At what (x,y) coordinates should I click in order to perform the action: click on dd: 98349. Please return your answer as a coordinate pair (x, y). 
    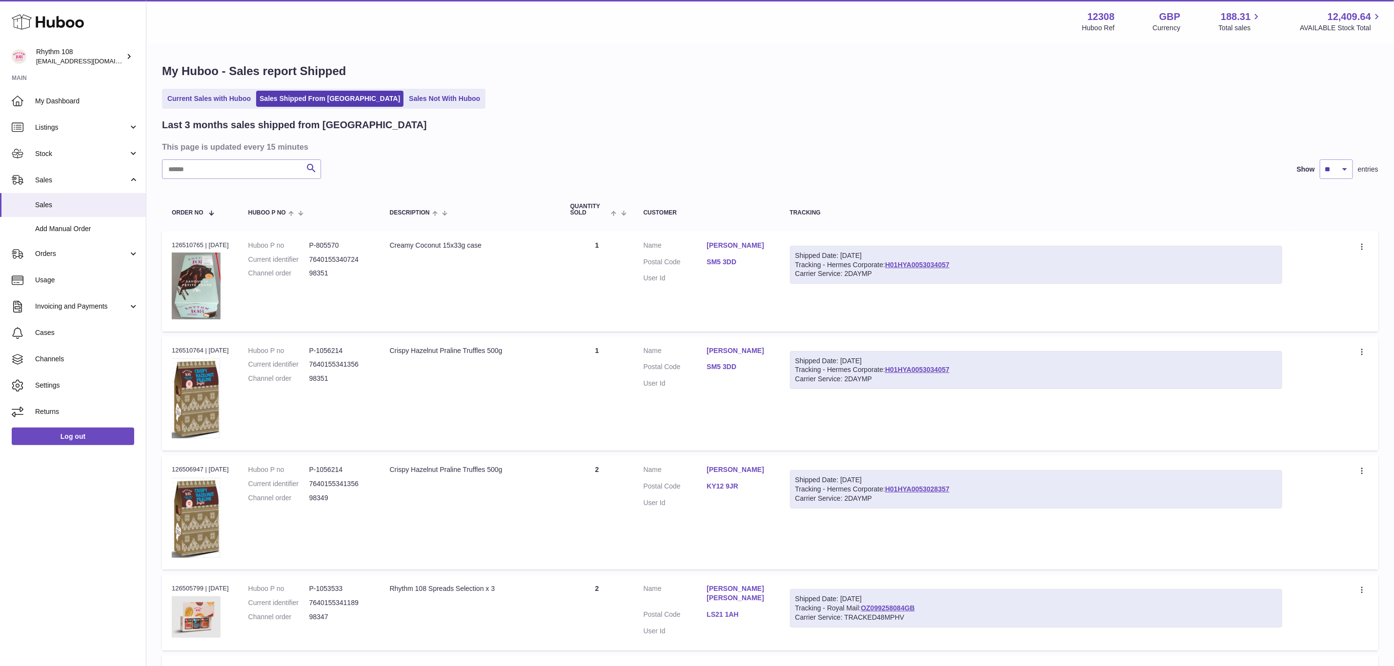
    Looking at the image, I should click on (340, 498).